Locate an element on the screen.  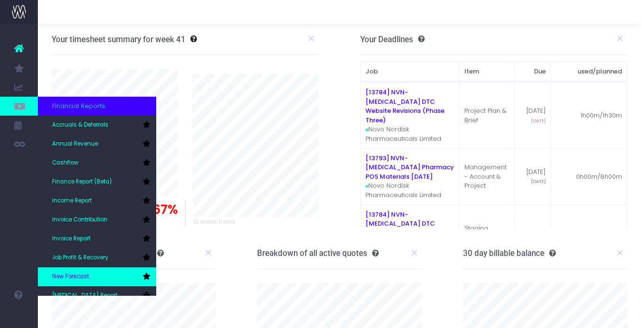
td: Management - Account & Project is located at coordinates (487, 176).